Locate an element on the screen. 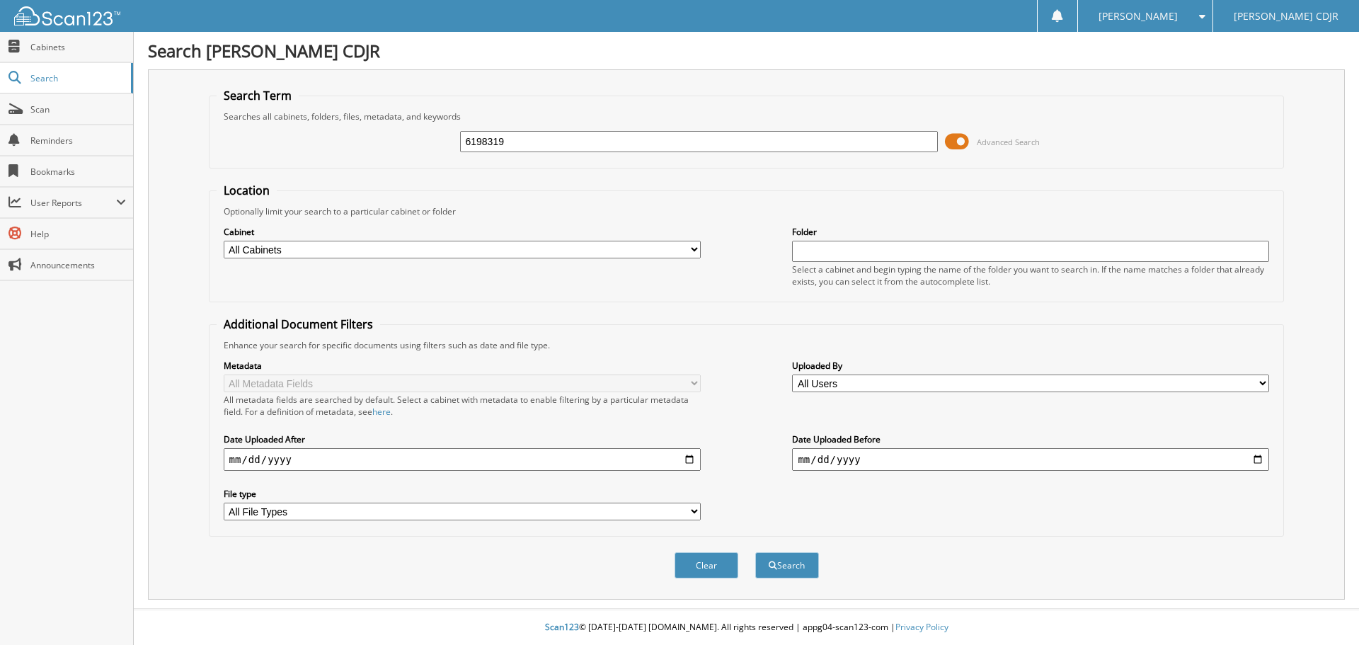 This screenshot has height=645, width=1359. label: Date Uploaded After is located at coordinates (462, 439).